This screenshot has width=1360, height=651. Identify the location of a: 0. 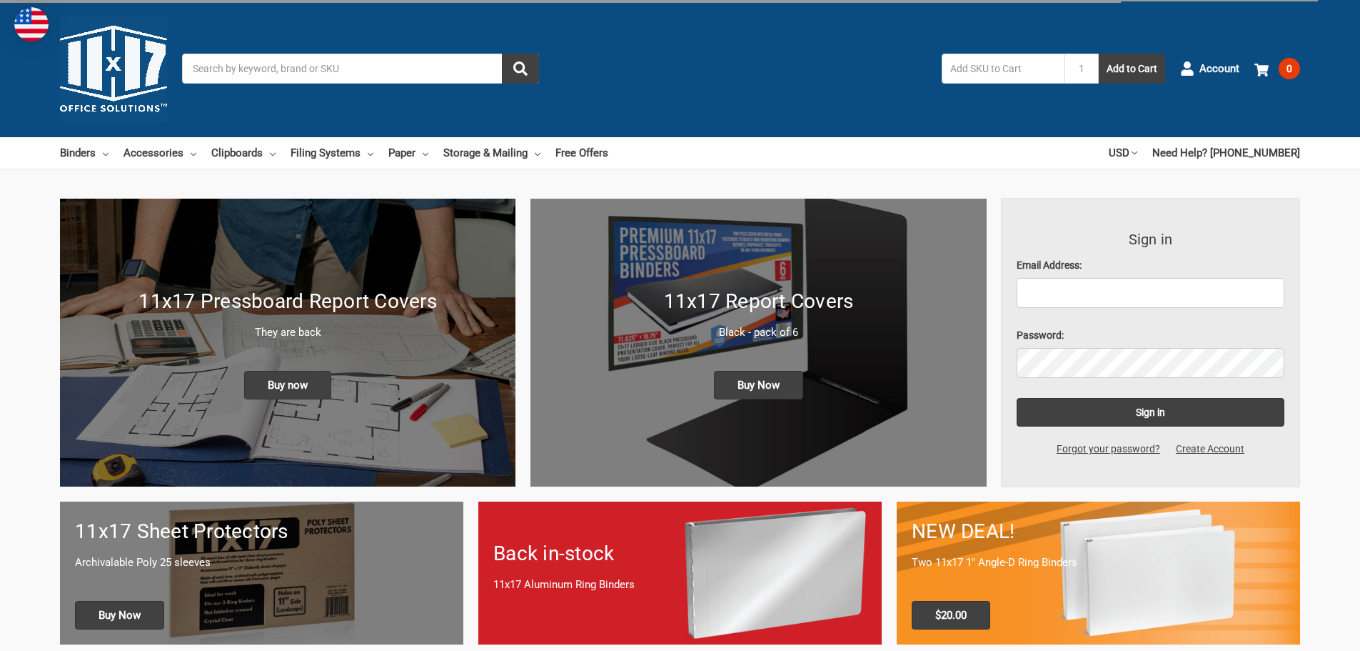
(1278, 69).